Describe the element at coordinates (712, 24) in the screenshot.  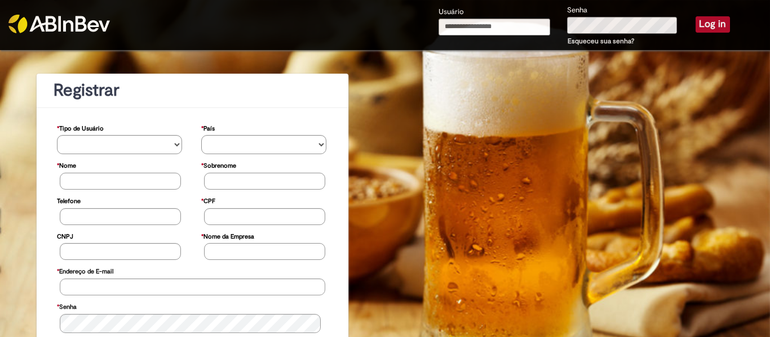
I see `button: Log in` at that location.